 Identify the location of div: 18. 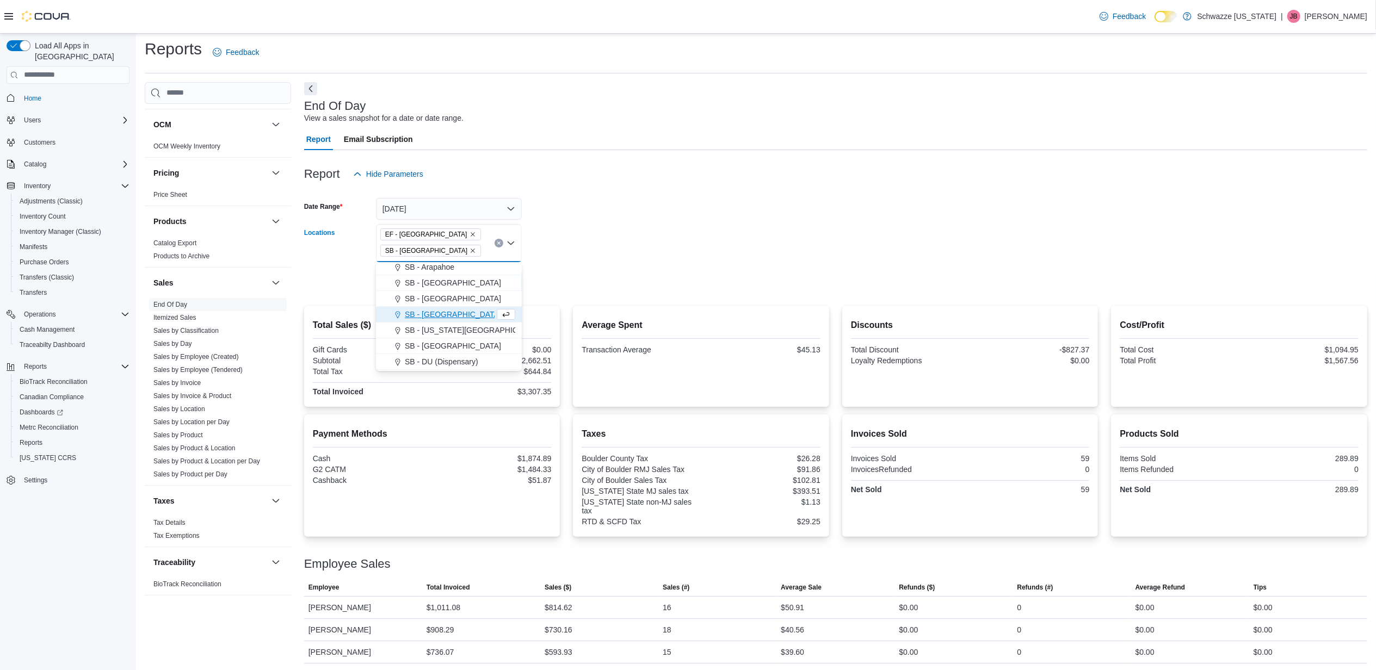
(667, 630).